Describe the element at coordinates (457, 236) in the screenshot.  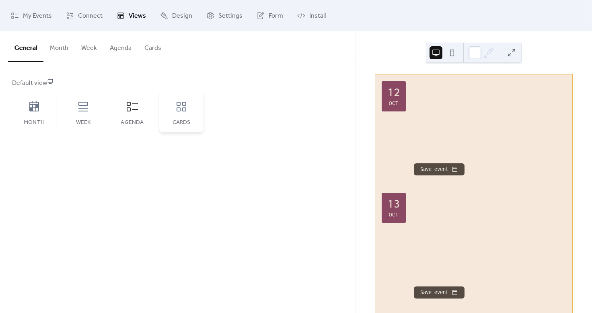
I see `span: 8:30pm` at that location.